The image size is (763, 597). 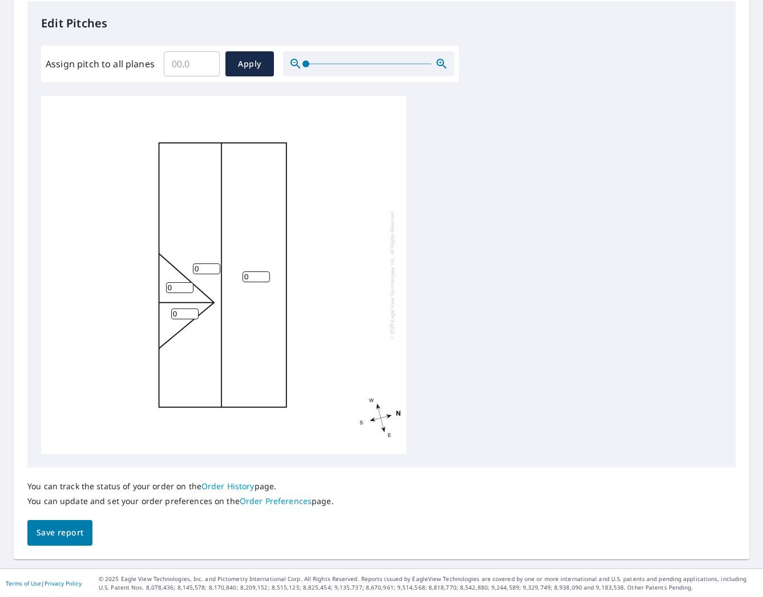 I want to click on span: Apply, so click(x=249, y=64).